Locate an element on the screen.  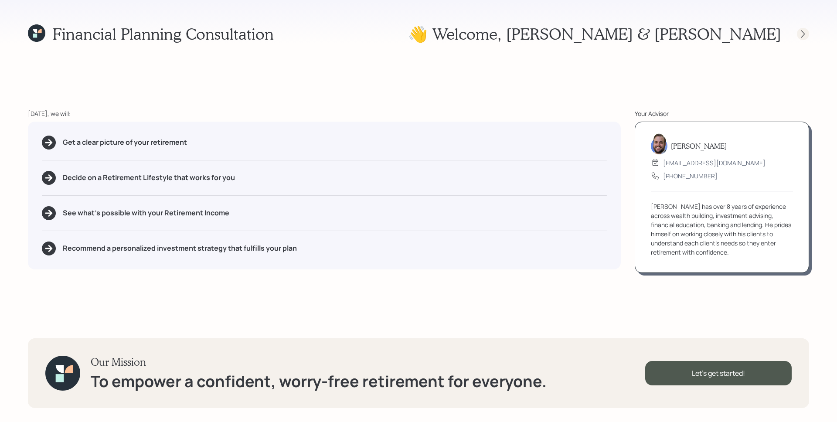
h1: To empower a confident, worry-free retirement for everyone. is located at coordinates (319, 381).